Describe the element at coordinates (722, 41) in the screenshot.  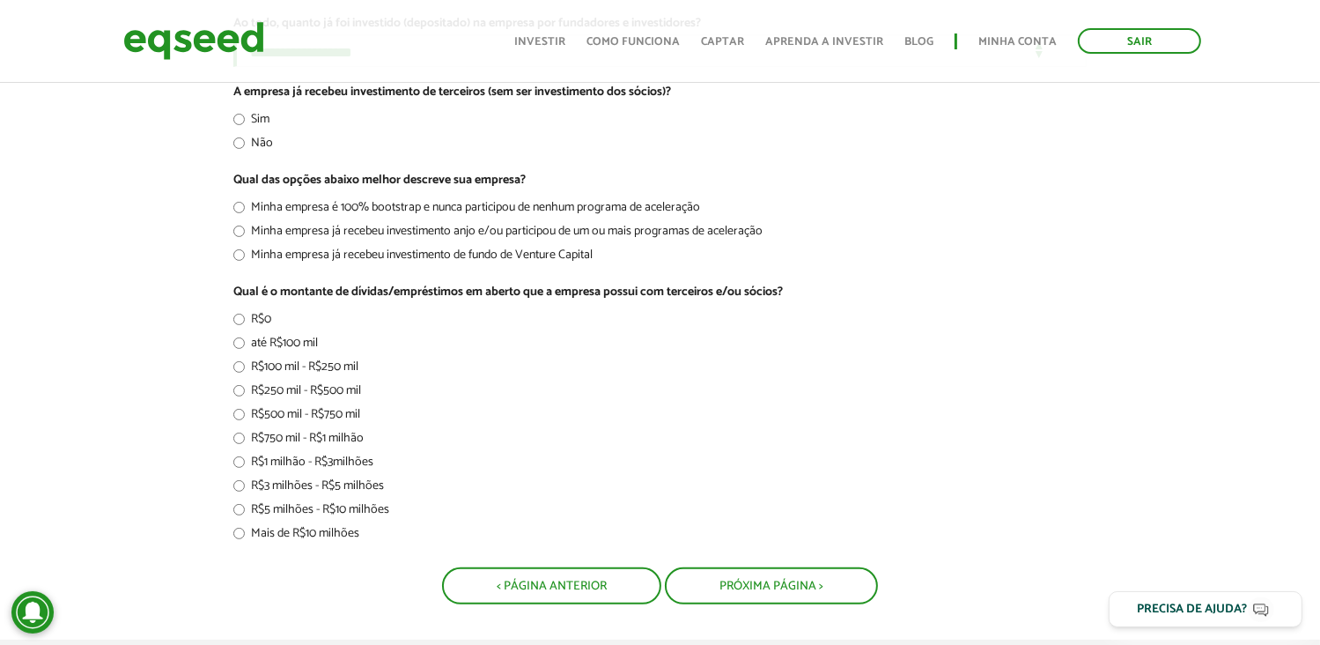
I see `a: Captar` at that location.